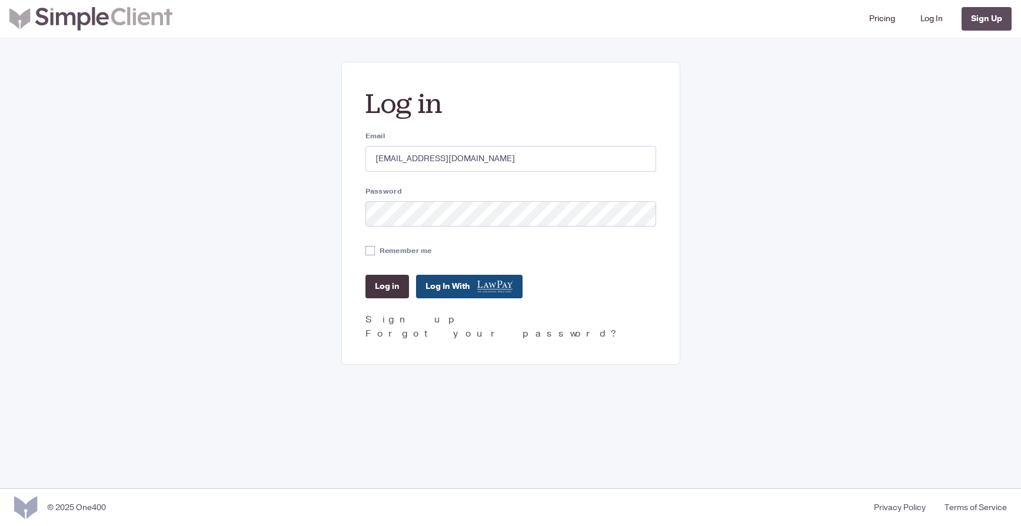 Image resolution: width=1021 pixels, height=526 pixels. What do you see at coordinates (469, 287) in the screenshot?
I see `a: Log In With` at bounding box center [469, 287].